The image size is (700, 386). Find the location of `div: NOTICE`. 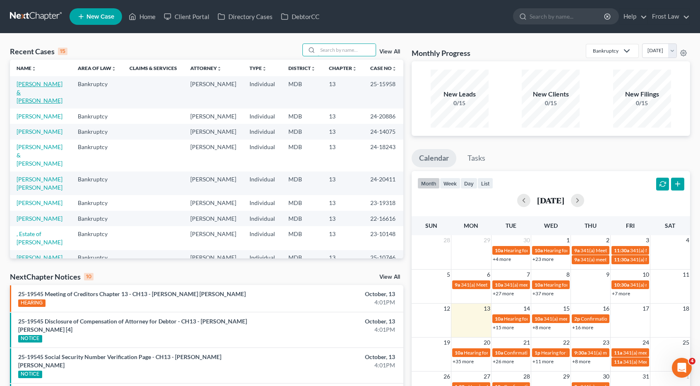

div: NOTICE is located at coordinates (30, 339).